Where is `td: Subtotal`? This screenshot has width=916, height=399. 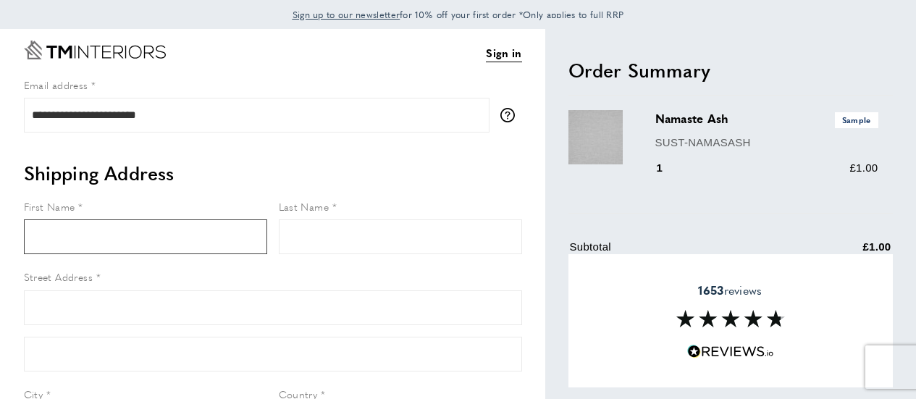
td: Subtotal is located at coordinates (680, 252).